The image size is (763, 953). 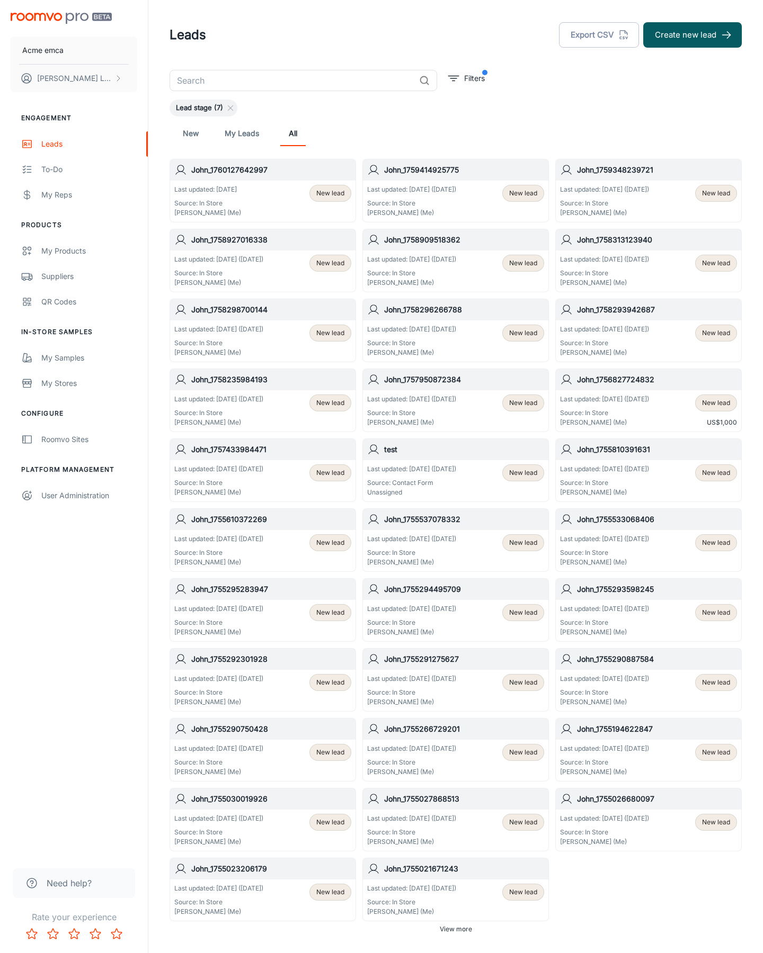 What do you see at coordinates (657, 240) in the screenshot?
I see `h6: John_1758313123940` at bounding box center [657, 240].